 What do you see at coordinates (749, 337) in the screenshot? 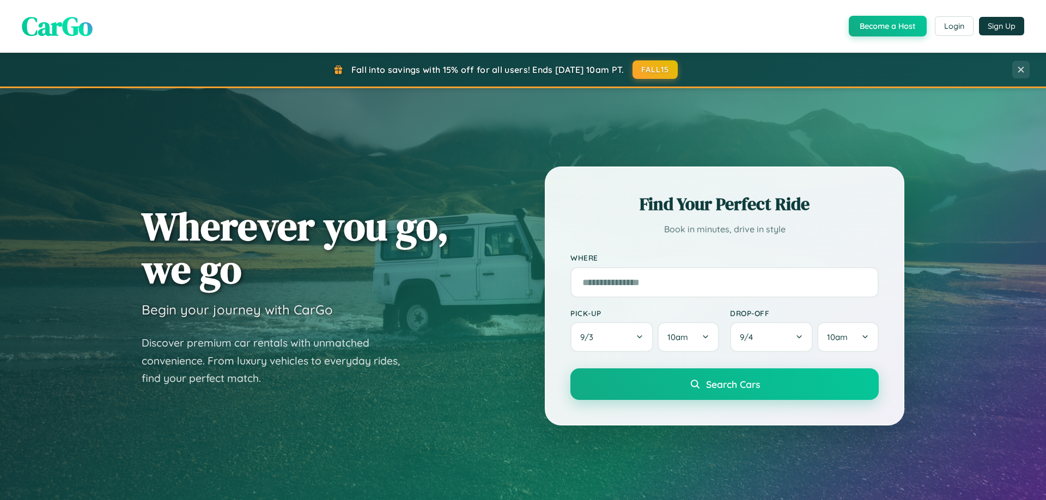
I see `span: 9 / 4` at bounding box center [749, 337].